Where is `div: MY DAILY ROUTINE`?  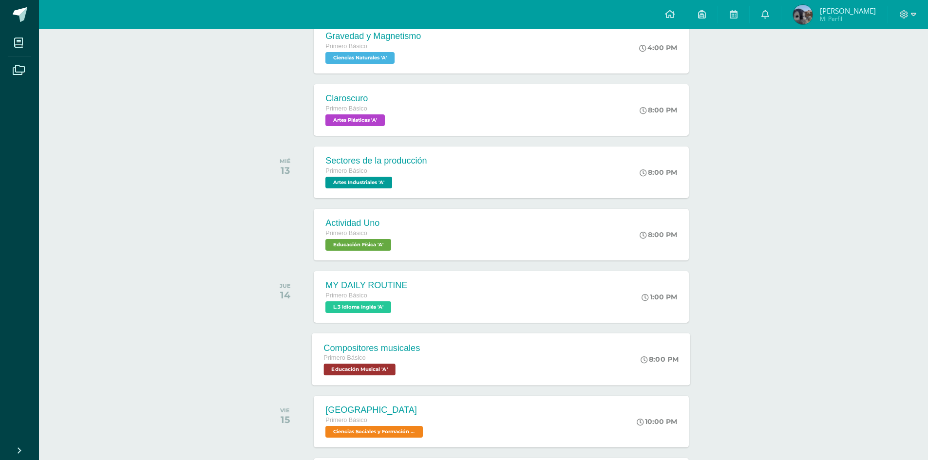
div: MY DAILY ROUTINE is located at coordinates (366, 285).